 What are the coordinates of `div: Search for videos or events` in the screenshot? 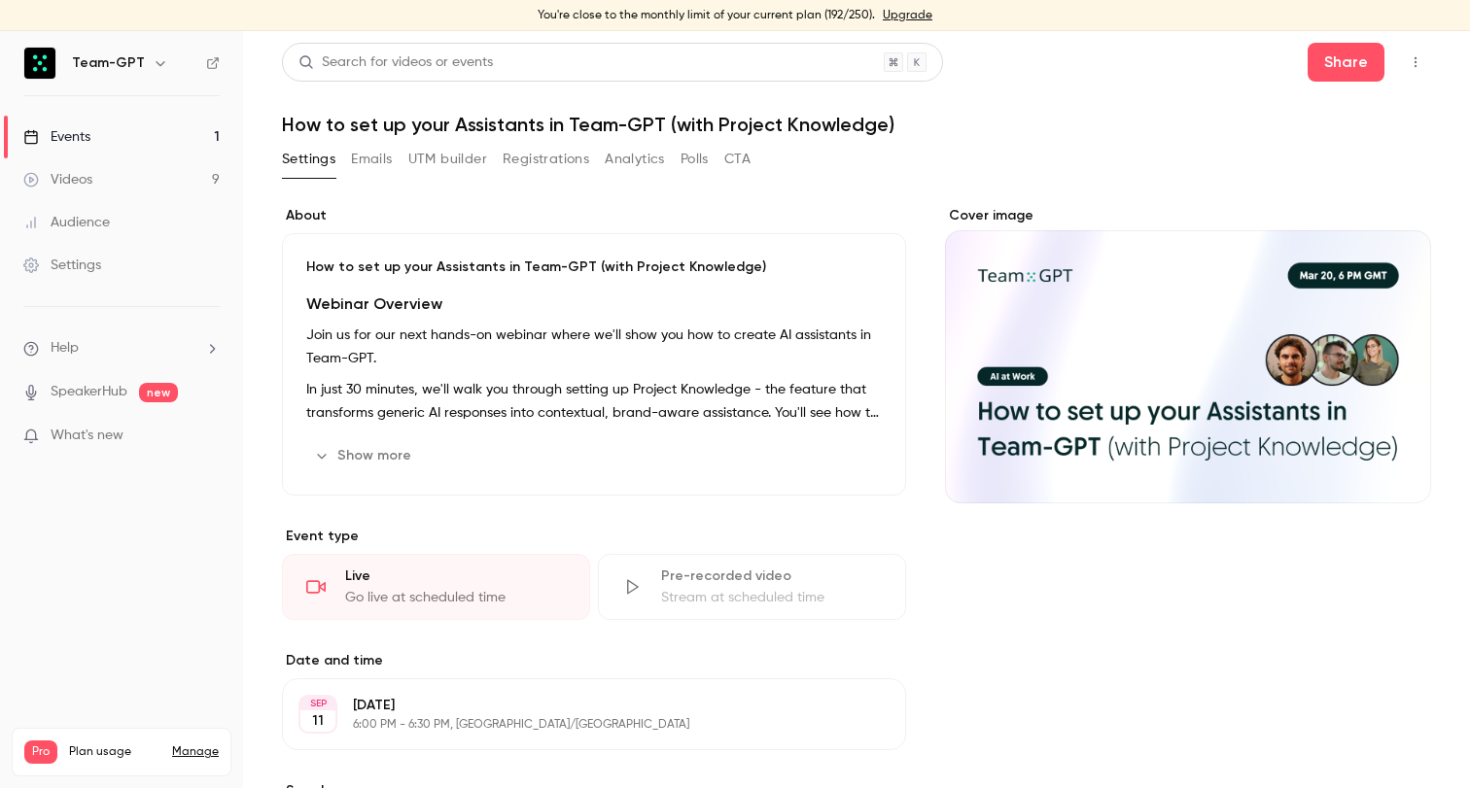 It's located at (396, 62).